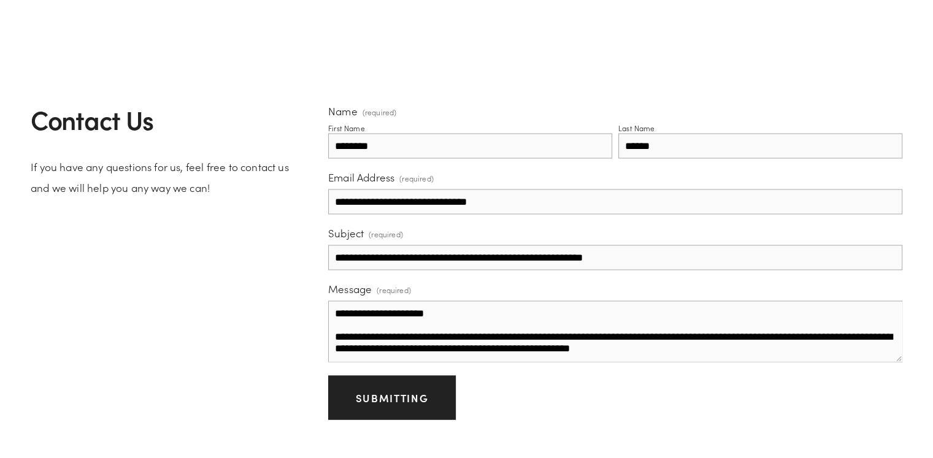 The width and height of the screenshot is (933, 458). Describe the element at coordinates (347, 128) in the screenshot. I see `div: First Name` at that location.